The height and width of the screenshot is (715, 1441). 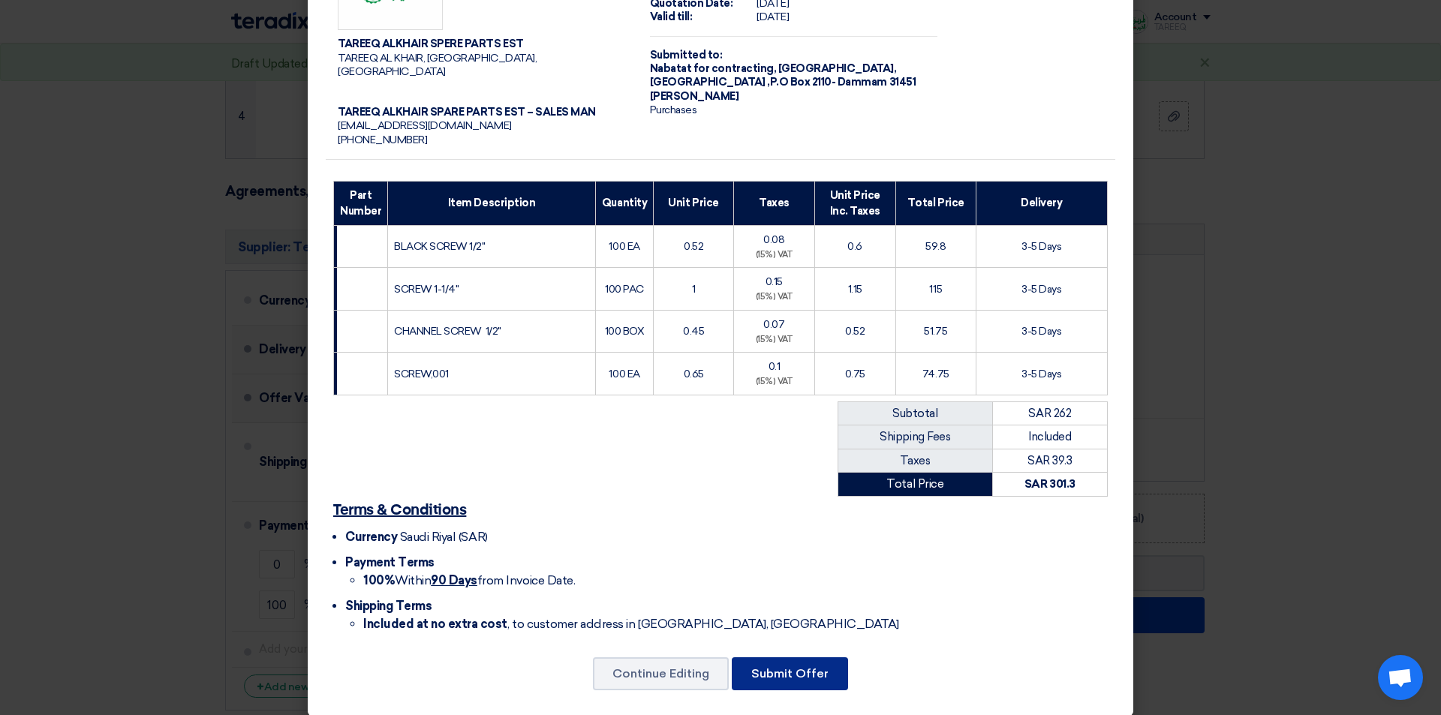 I want to click on span: 1, so click(x=694, y=289).